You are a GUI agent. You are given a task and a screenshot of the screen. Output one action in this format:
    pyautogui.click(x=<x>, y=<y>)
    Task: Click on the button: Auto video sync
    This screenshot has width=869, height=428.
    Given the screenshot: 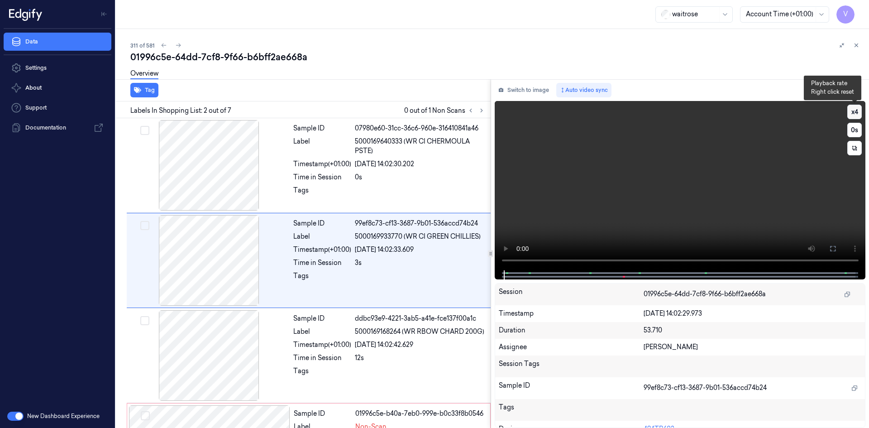 What is the action you would take?
    pyautogui.click(x=584, y=90)
    